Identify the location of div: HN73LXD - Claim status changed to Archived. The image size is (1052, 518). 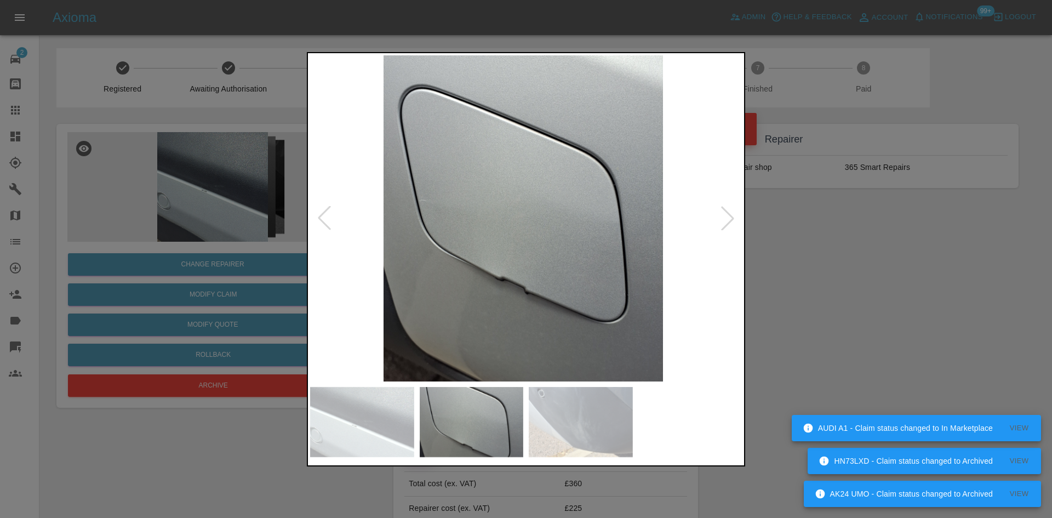
(906, 461).